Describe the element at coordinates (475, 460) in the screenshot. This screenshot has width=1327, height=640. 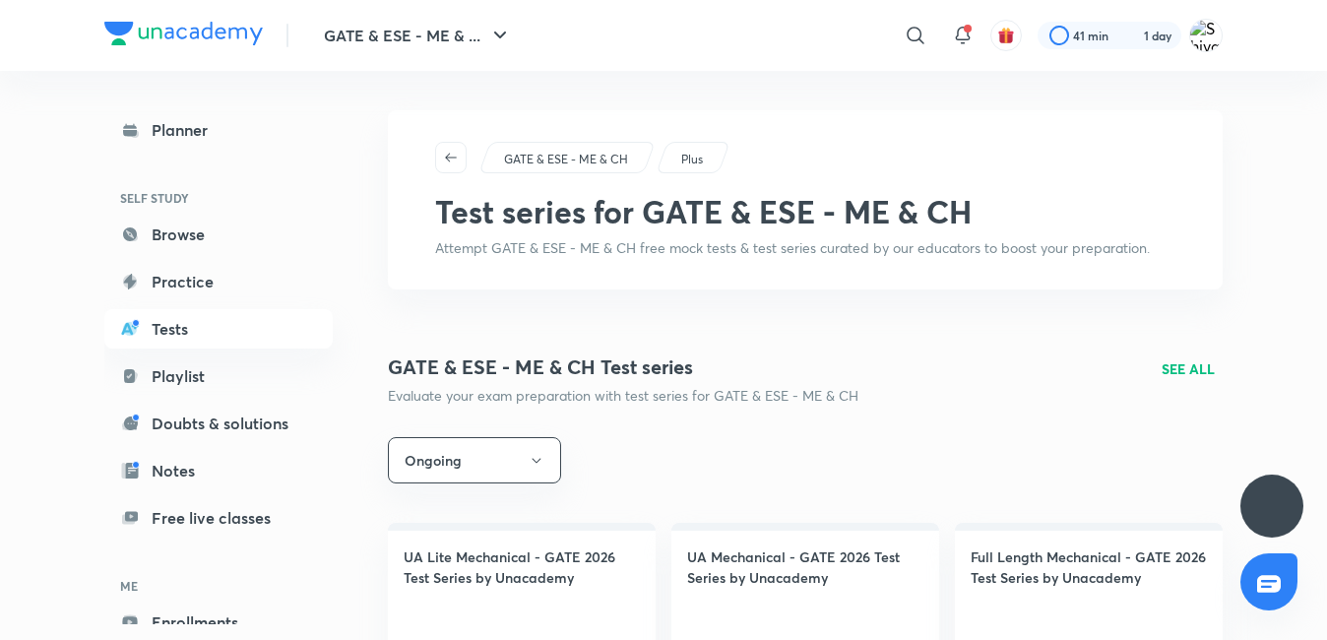
I see `button: Ongoing` at that location.